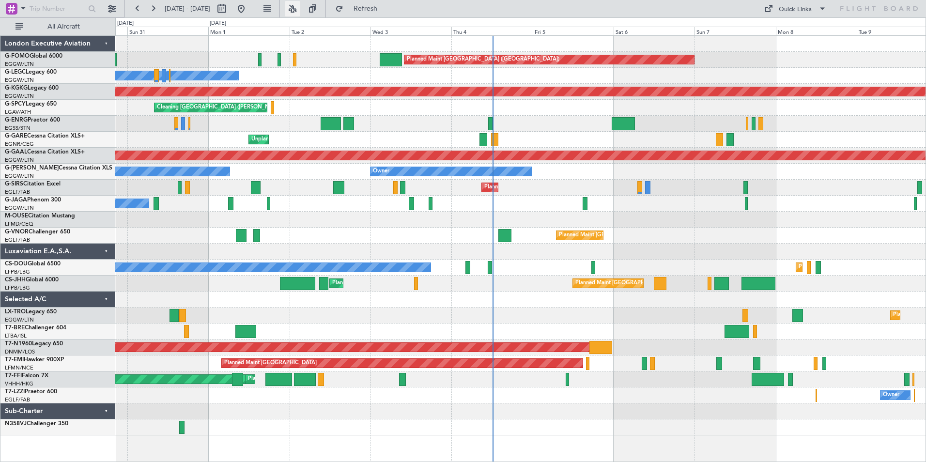 The image size is (926, 462). Describe the element at coordinates (366, 9) in the screenshot. I see `span: Refresh` at that location.